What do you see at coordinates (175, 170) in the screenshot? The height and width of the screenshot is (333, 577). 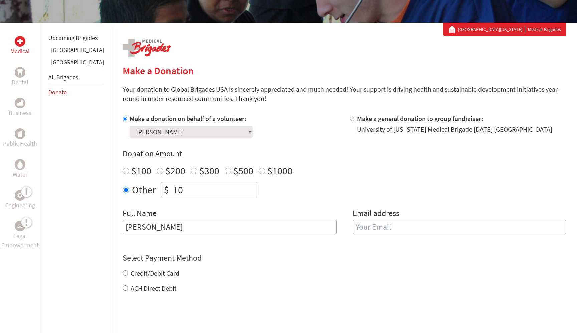 I see `label: $200` at bounding box center [175, 170].